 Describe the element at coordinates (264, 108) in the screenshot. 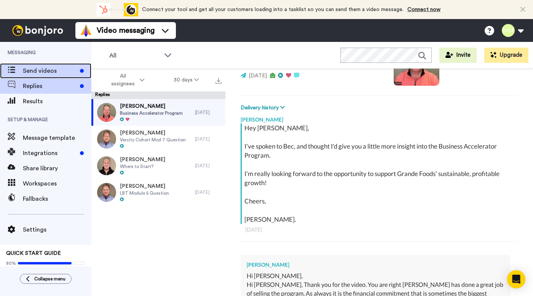

I see `button: Delivery history` at that location.